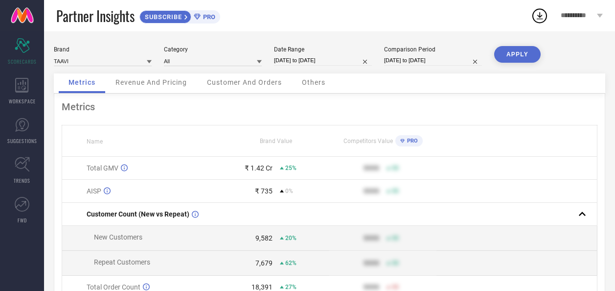  I want to click on span: Competitors Value, so click(368, 141).